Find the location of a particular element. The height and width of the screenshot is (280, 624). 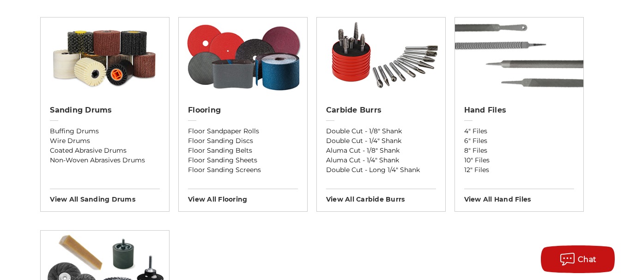

h2: Flooring is located at coordinates (243, 110).